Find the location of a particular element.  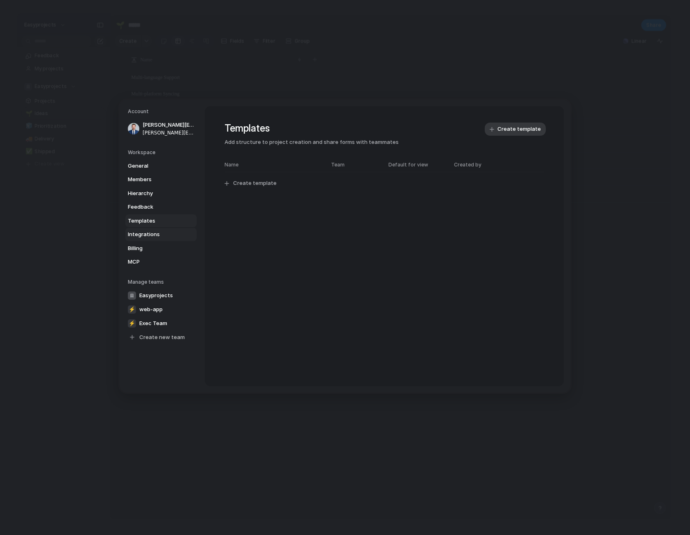

a: MCP is located at coordinates (161, 262).